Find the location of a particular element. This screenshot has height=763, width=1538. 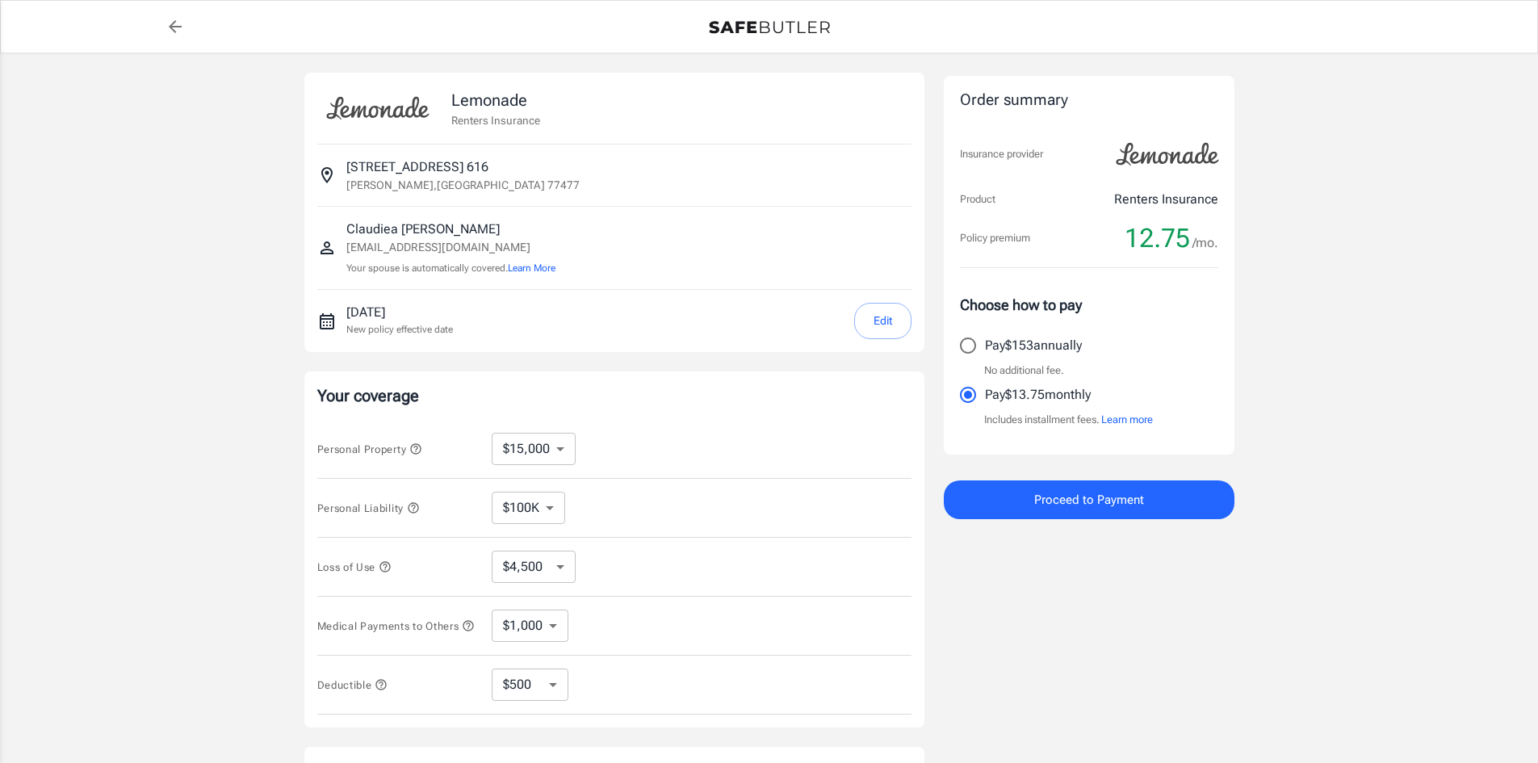

p: No additional fee. is located at coordinates (1024, 371).